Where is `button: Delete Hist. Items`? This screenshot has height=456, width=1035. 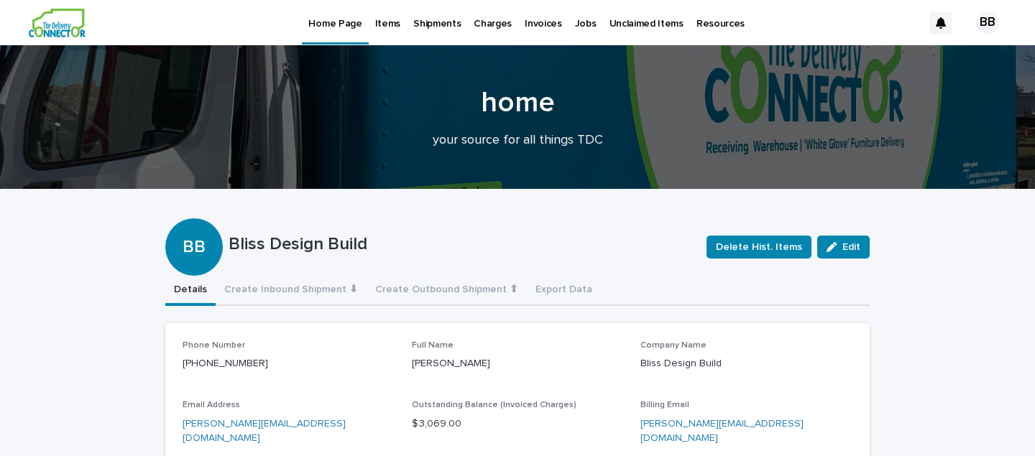 button: Delete Hist. Items is located at coordinates (759, 247).